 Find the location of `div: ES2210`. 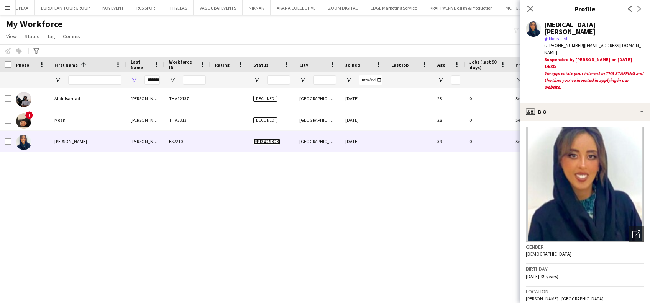

div: ES2210 is located at coordinates (187, 141).